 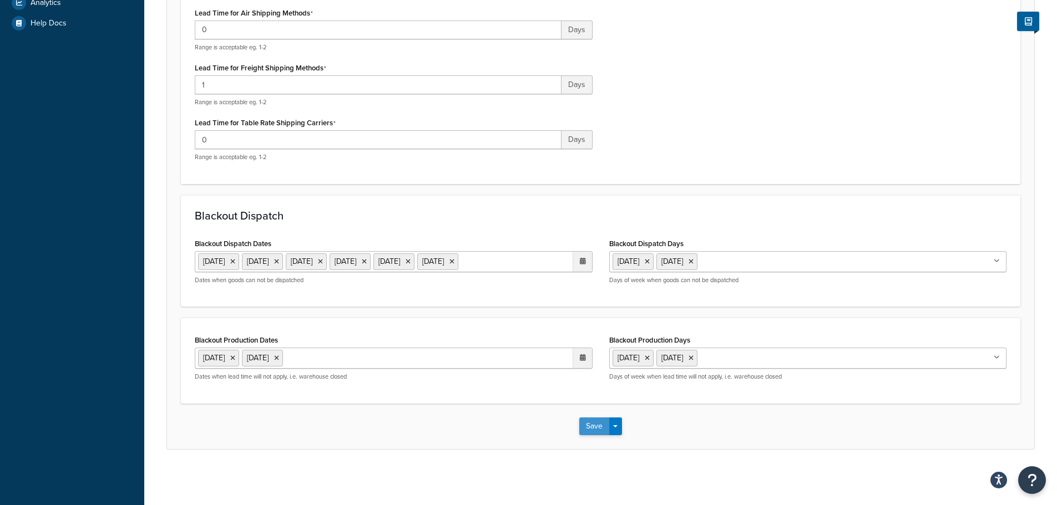 What do you see at coordinates (253, 13) in the screenshot?
I see `label: Lead Time for Air Shipping Methods` at bounding box center [253, 13].